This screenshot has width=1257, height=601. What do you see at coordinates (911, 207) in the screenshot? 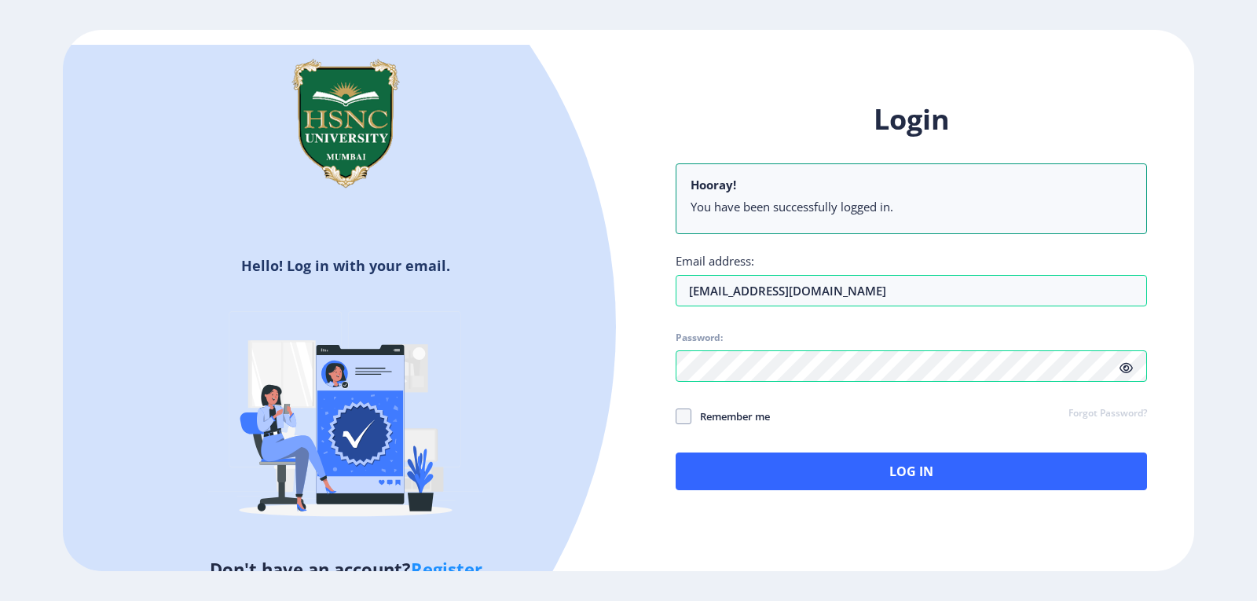
I see `li: You have been successfully logged in.` at bounding box center [911, 207].